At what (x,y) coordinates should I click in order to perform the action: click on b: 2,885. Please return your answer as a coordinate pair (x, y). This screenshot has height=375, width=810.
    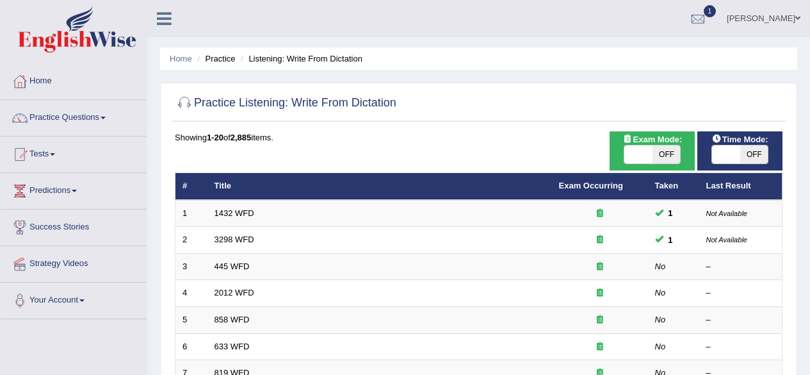
    Looking at the image, I should click on (241, 137).